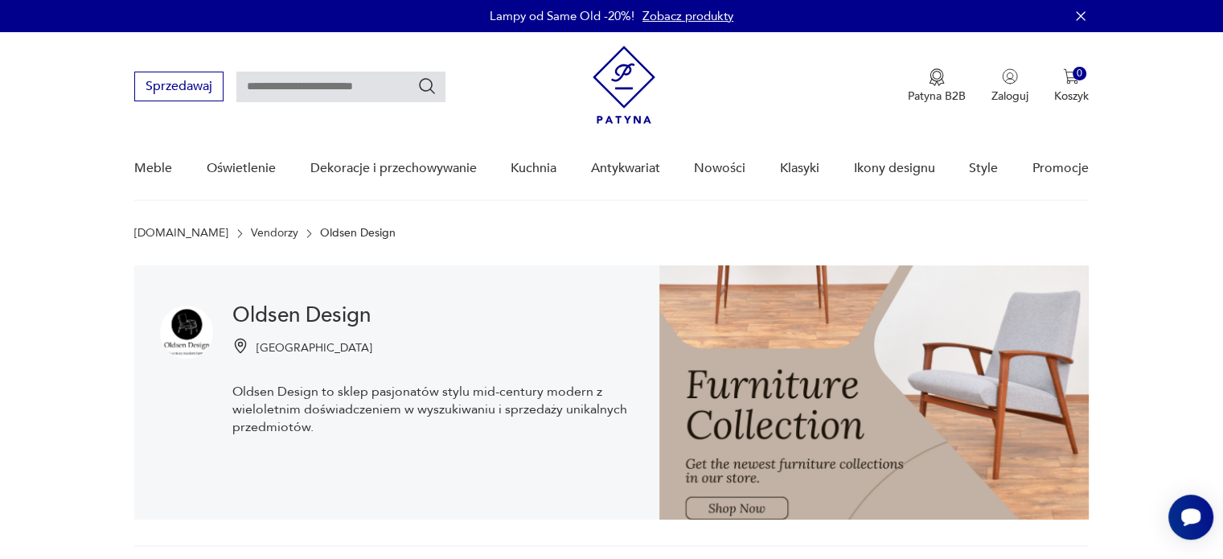 The height and width of the screenshot is (559, 1223). Describe the element at coordinates (937, 77) in the screenshot. I see `img: Ikona medalu` at that location.